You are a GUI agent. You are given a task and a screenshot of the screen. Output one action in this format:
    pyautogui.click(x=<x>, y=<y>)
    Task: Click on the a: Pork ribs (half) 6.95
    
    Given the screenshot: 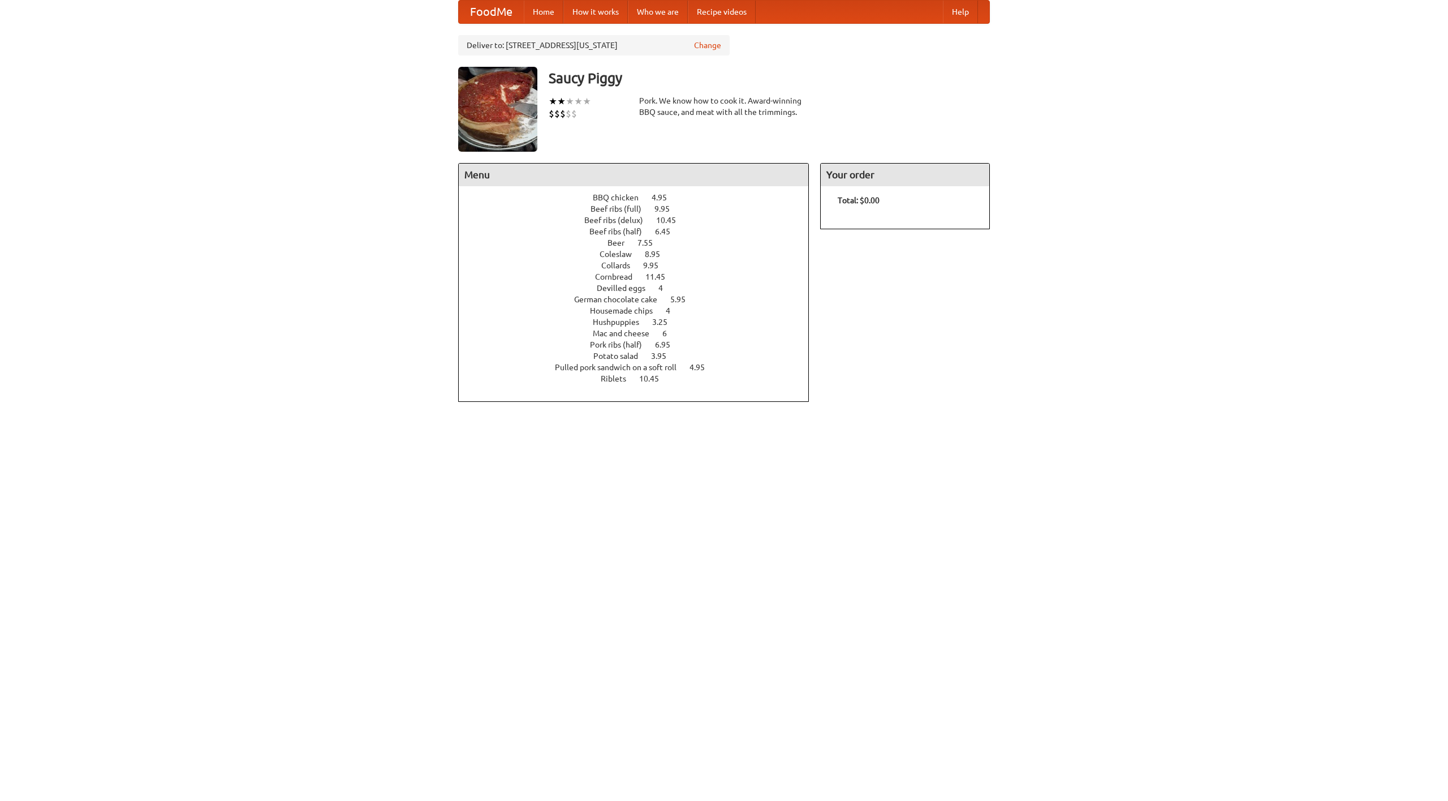 What is the action you would take?
    pyautogui.click(x=640, y=345)
    